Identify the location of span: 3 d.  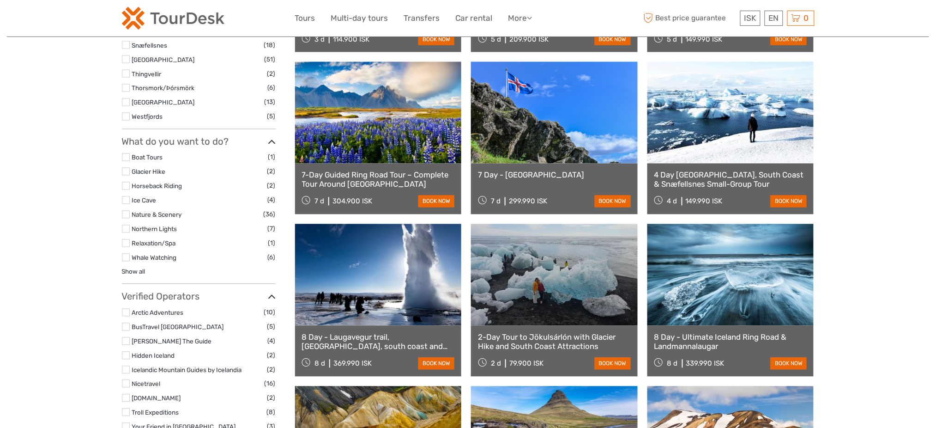
(320, 39).